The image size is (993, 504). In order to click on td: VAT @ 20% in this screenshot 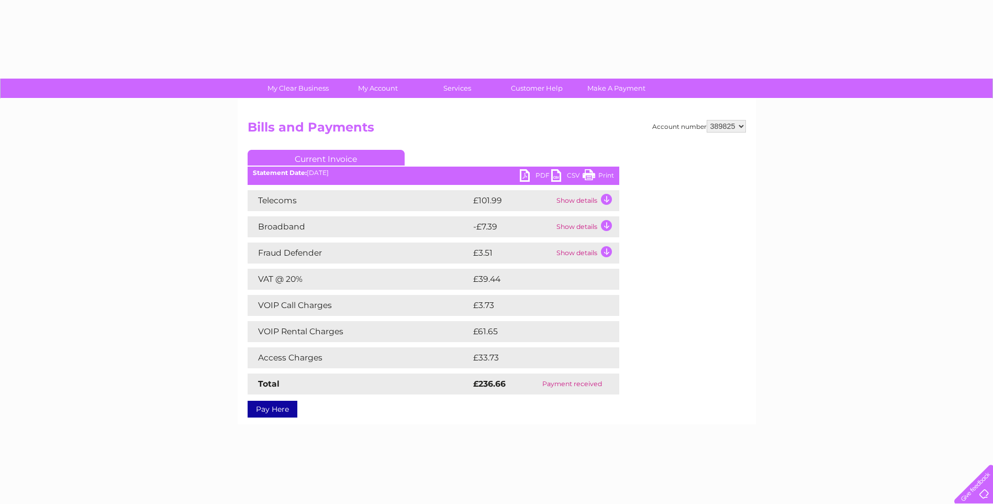, I will do `click(359, 279)`.